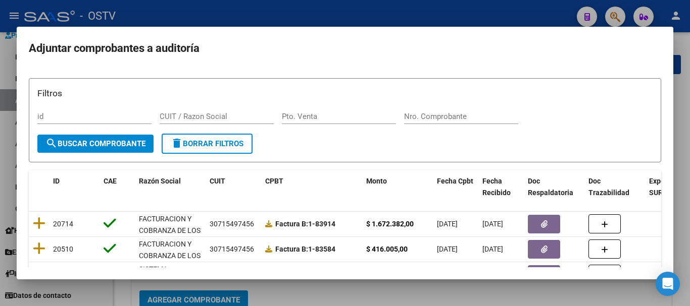  What do you see at coordinates (554, 187) in the screenshot?
I see `datatable-header-cell: Doc Respaldatoria` at bounding box center [554, 187].